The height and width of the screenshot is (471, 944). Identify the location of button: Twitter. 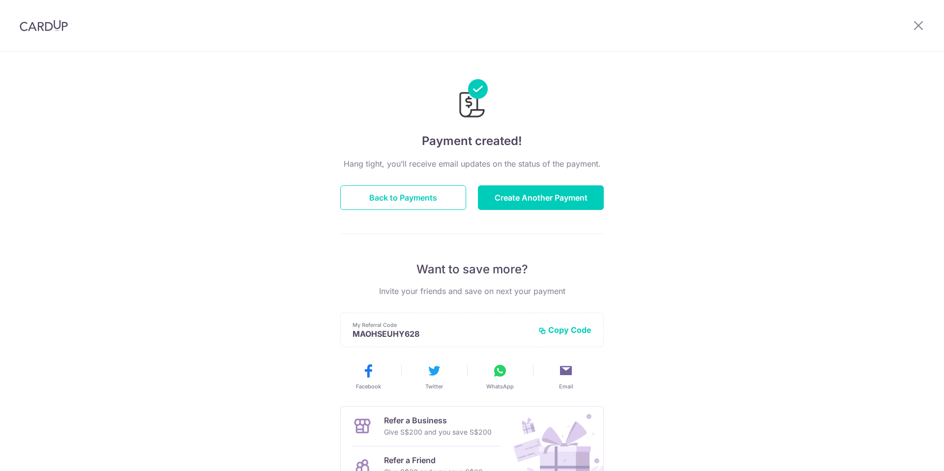
(434, 377).